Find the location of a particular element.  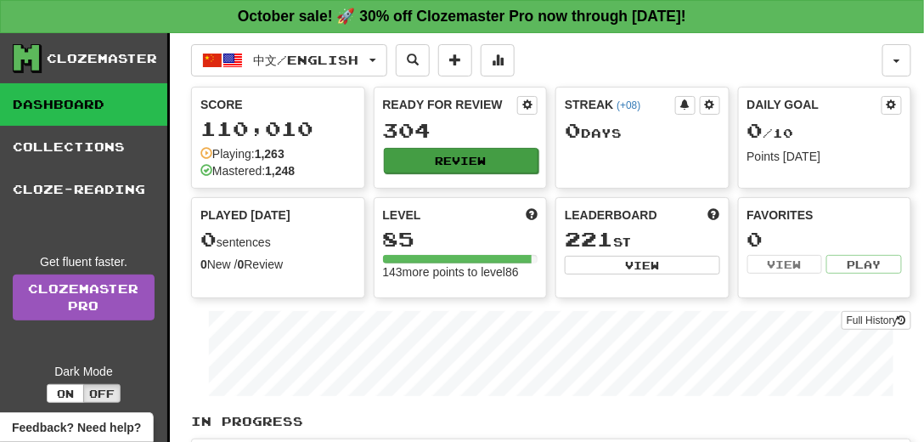

div: 110,010 is located at coordinates (278, 128).